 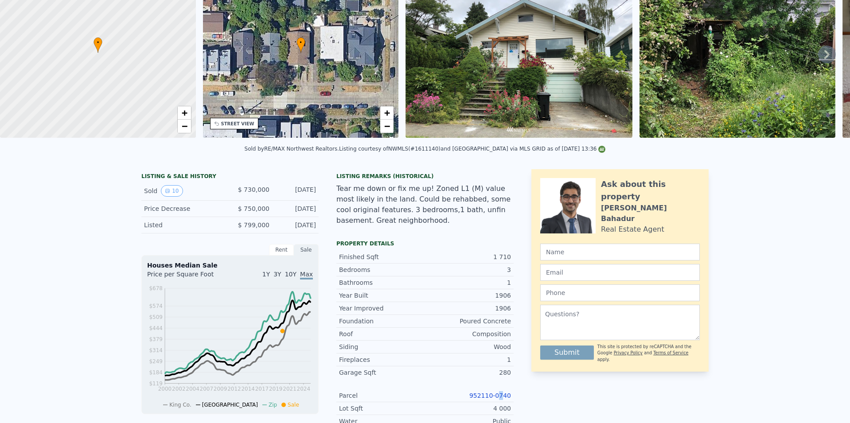 What do you see at coordinates (188, 277) in the screenshot?
I see `div: Price per Square Foot` at bounding box center [188, 277].